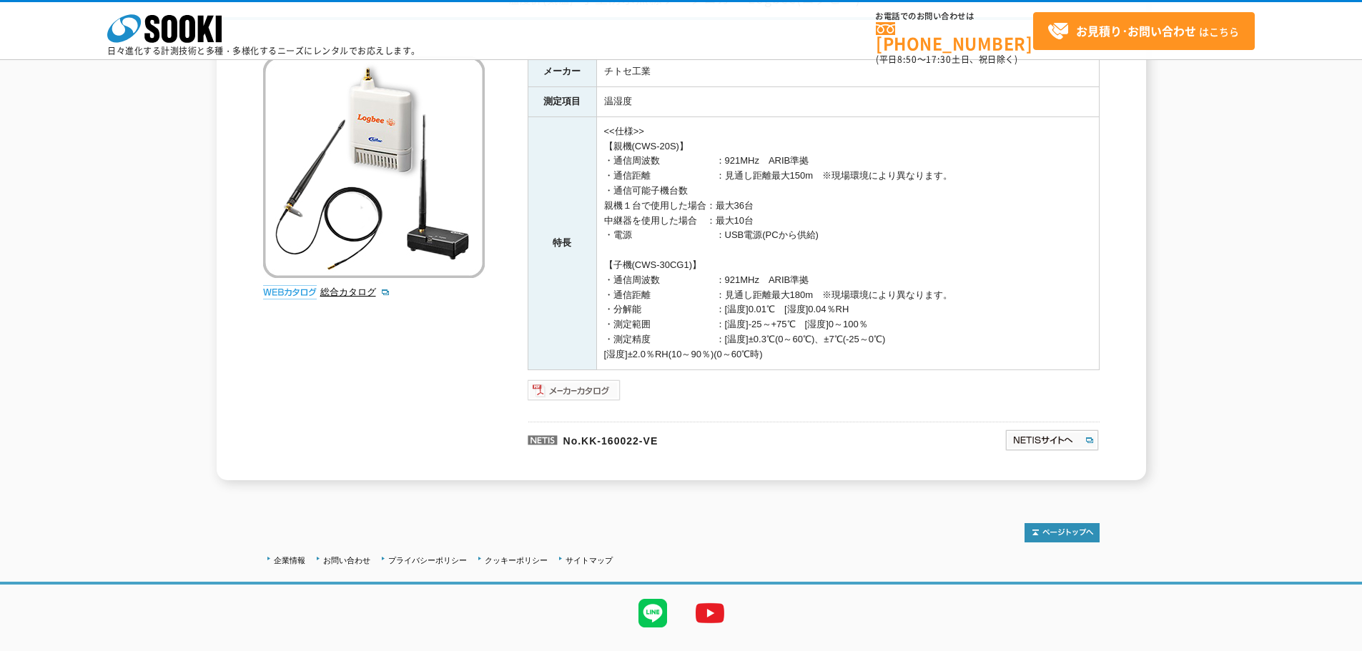  What do you see at coordinates (1136, 31) in the screenshot?
I see `strong: お見積り･お問い合わせ` at bounding box center [1136, 31].